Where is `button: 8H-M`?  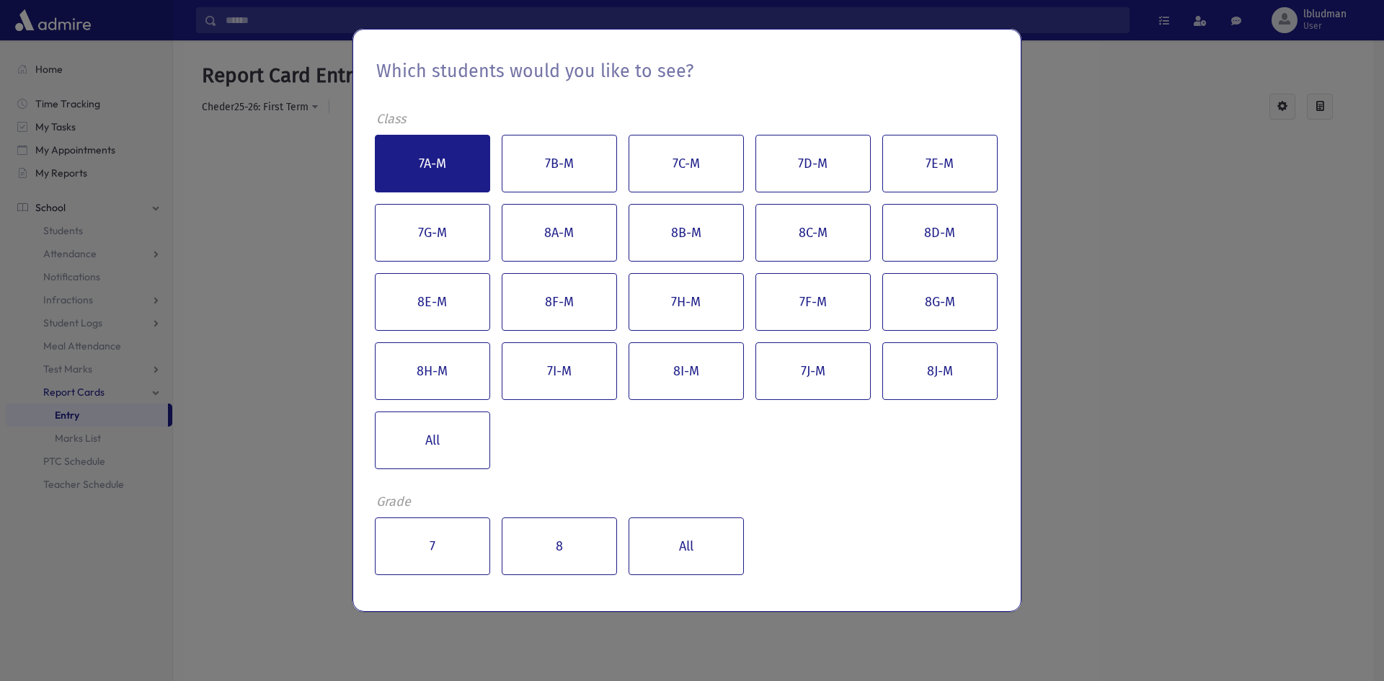 button: 8H-M is located at coordinates (433, 371).